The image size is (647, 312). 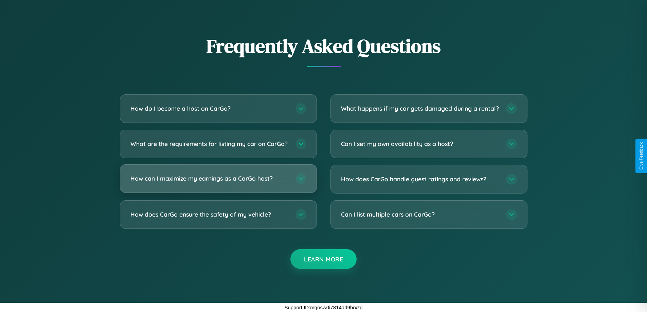 What do you see at coordinates (420, 179) in the screenshot?
I see `h3: How does CarGo handle guest ratings and reviews?` at bounding box center [420, 179].